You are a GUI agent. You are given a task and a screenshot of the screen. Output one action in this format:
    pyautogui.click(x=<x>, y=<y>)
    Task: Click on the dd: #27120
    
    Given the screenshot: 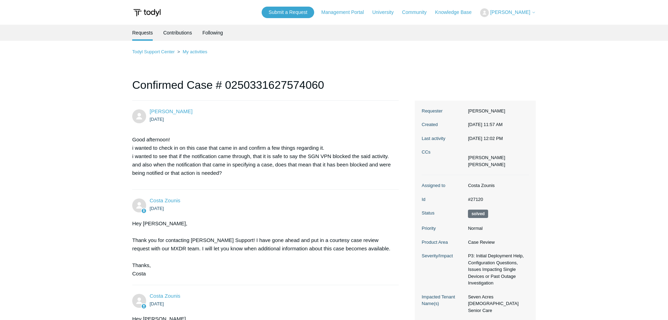 What is the action you would take?
    pyautogui.click(x=497, y=199)
    